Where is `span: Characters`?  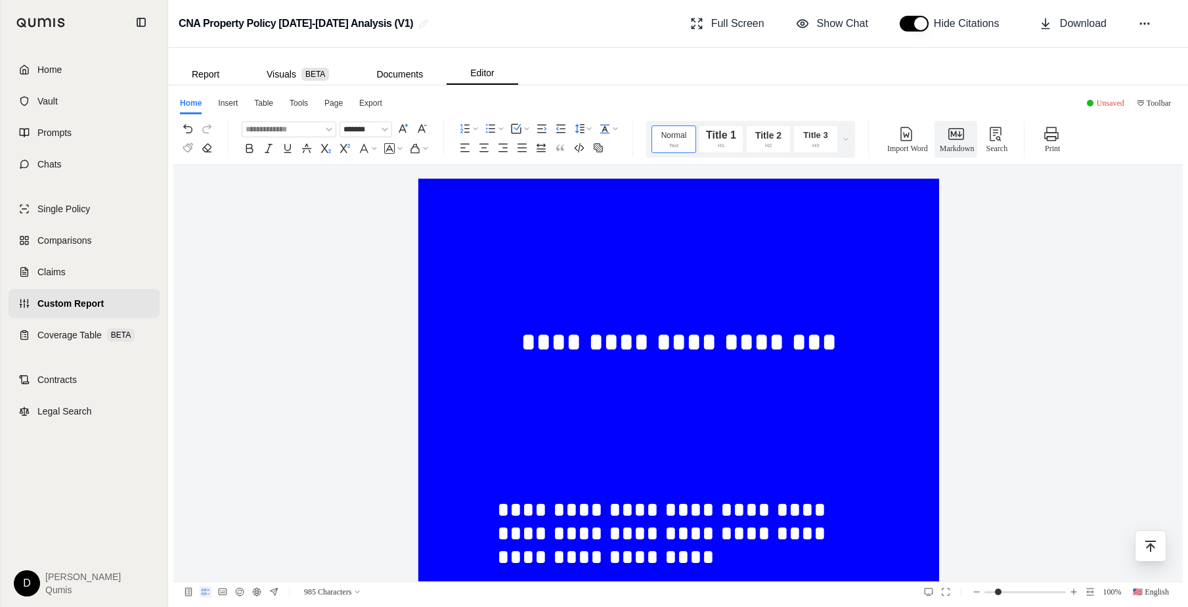
span: Characters is located at coordinates (332, 592).